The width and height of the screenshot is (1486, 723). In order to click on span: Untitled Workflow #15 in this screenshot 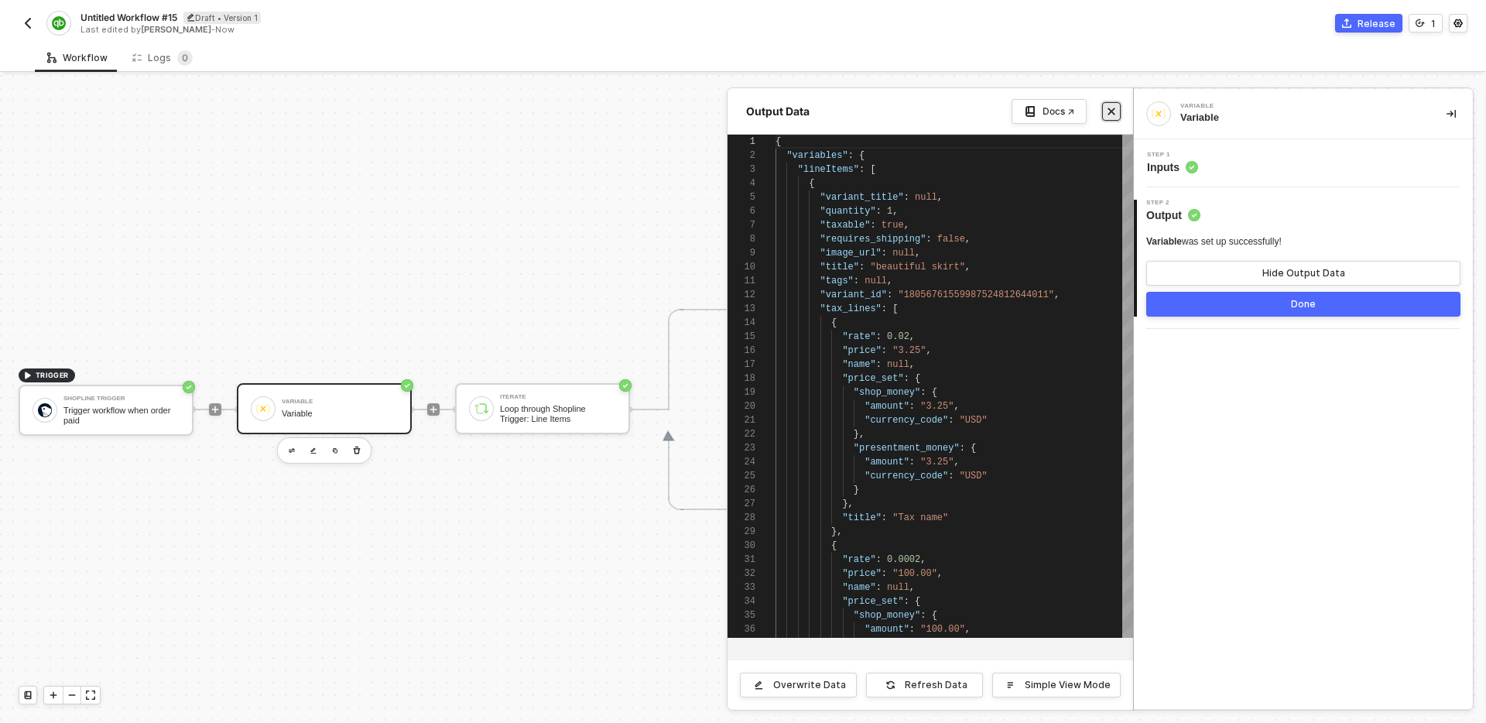, I will do `click(128, 17)`.